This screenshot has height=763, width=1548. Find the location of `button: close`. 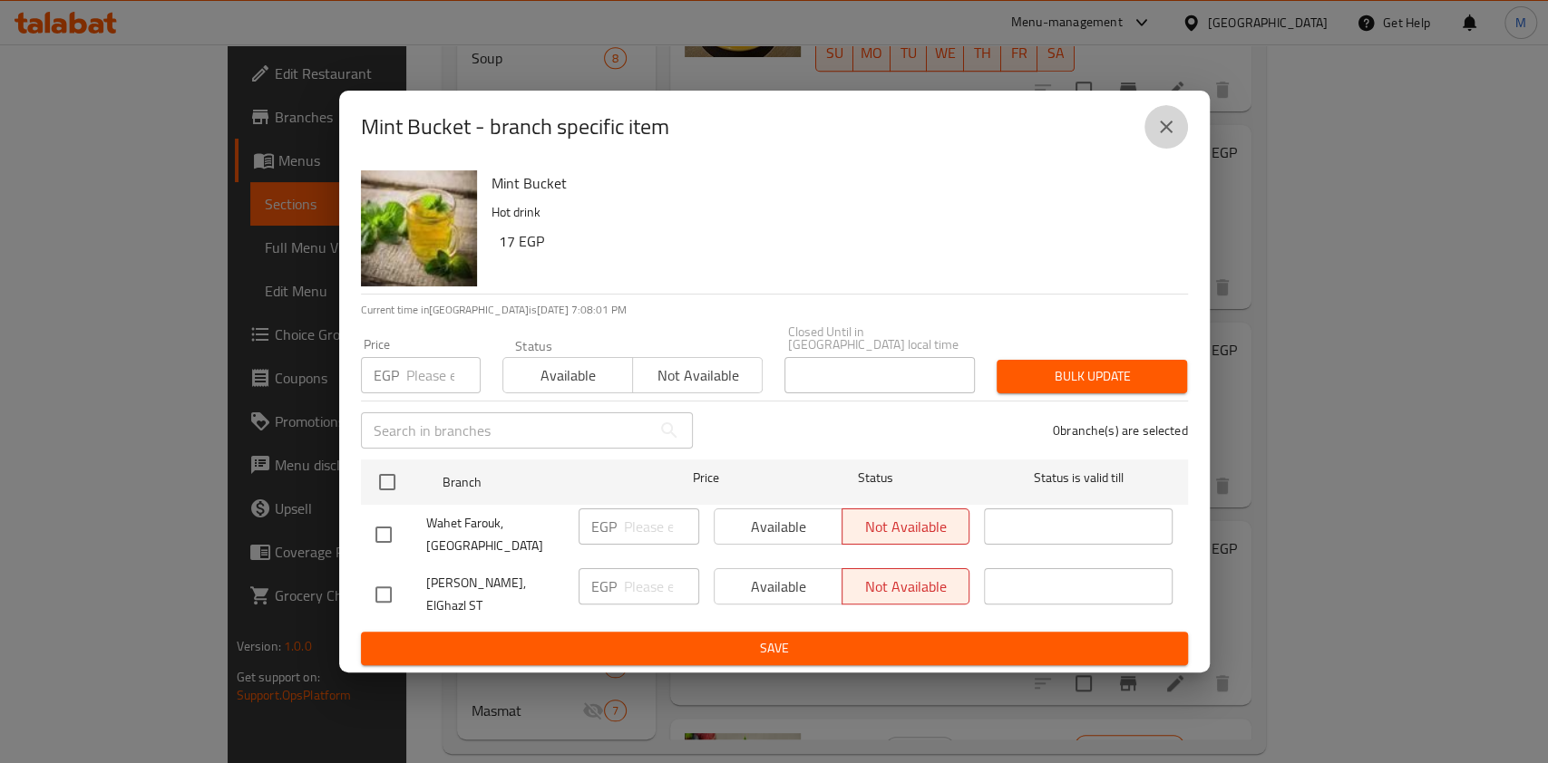

button: close is located at coordinates (1166, 127).